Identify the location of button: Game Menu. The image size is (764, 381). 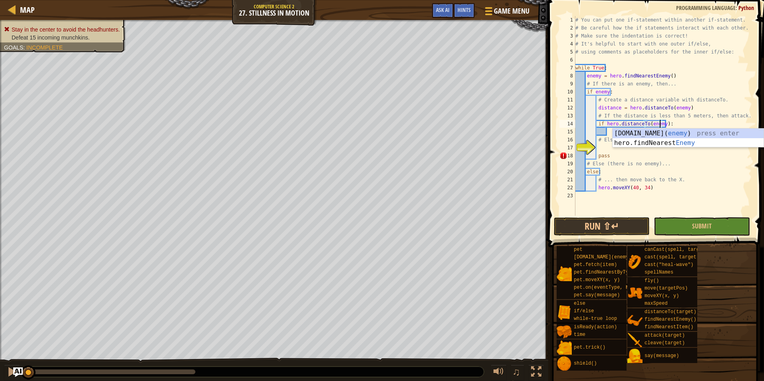
(507, 12).